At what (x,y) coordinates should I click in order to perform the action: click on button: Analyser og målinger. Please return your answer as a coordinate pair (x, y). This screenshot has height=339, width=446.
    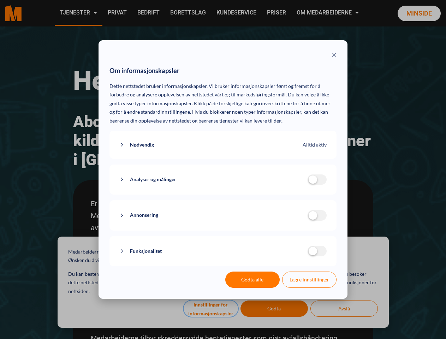
    Looking at the image, I should click on (213, 179).